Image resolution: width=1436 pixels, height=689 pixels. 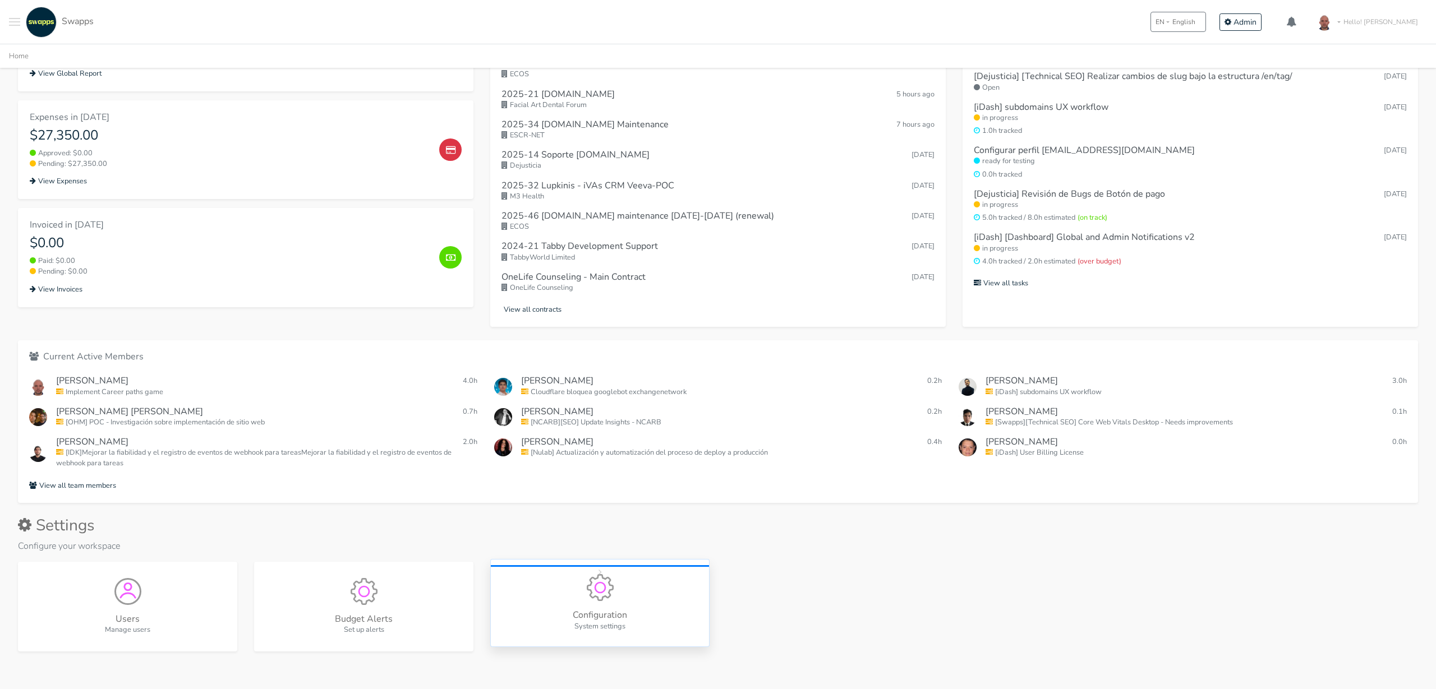 I want to click on small: Paid: $0.00, so click(x=230, y=261).